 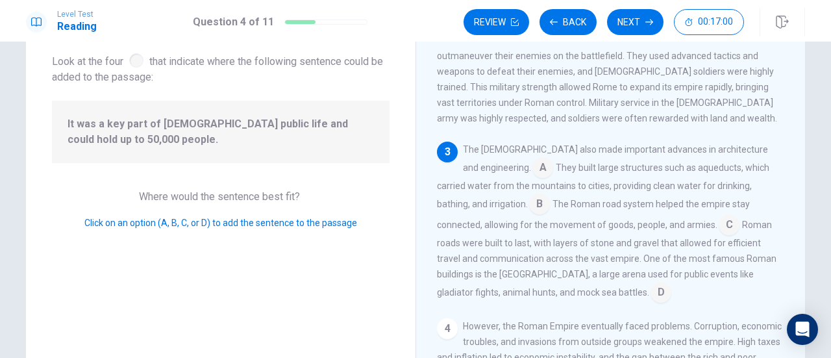 What do you see at coordinates (221, 68) in the screenshot?
I see `span: Look at the four that indicate where the following sentence could be added to the passage:` at bounding box center [221, 68].